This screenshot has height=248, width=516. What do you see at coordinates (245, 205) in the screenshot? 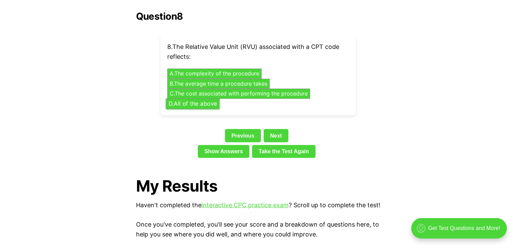
I see `a: interactive CPC practice exam` at bounding box center [245, 205].